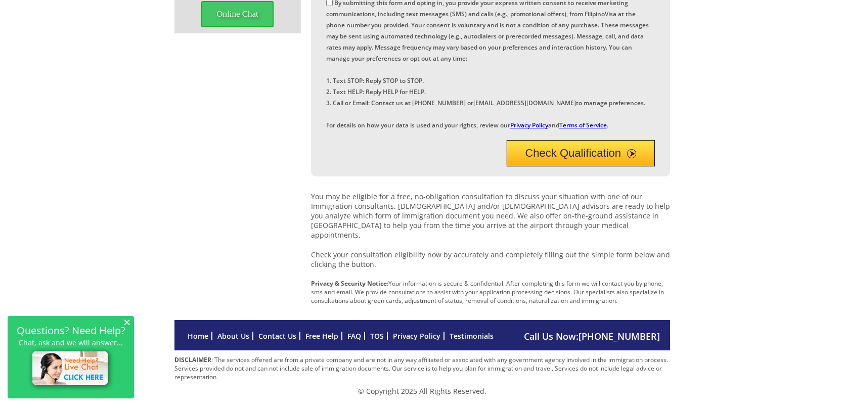  I want to click on strong: DISCLAIMER, so click(193, 360).